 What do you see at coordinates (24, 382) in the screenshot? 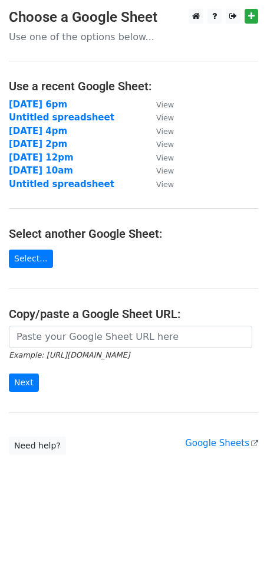
I see `input: Next` at bounding box center [24, 382].